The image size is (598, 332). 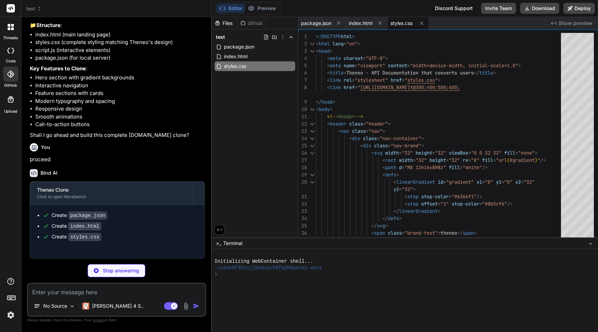 What do you see at coordinates (406, 145) in the screenshot?
I see `span: "nav-brand"` at bounding box center [406, 145].